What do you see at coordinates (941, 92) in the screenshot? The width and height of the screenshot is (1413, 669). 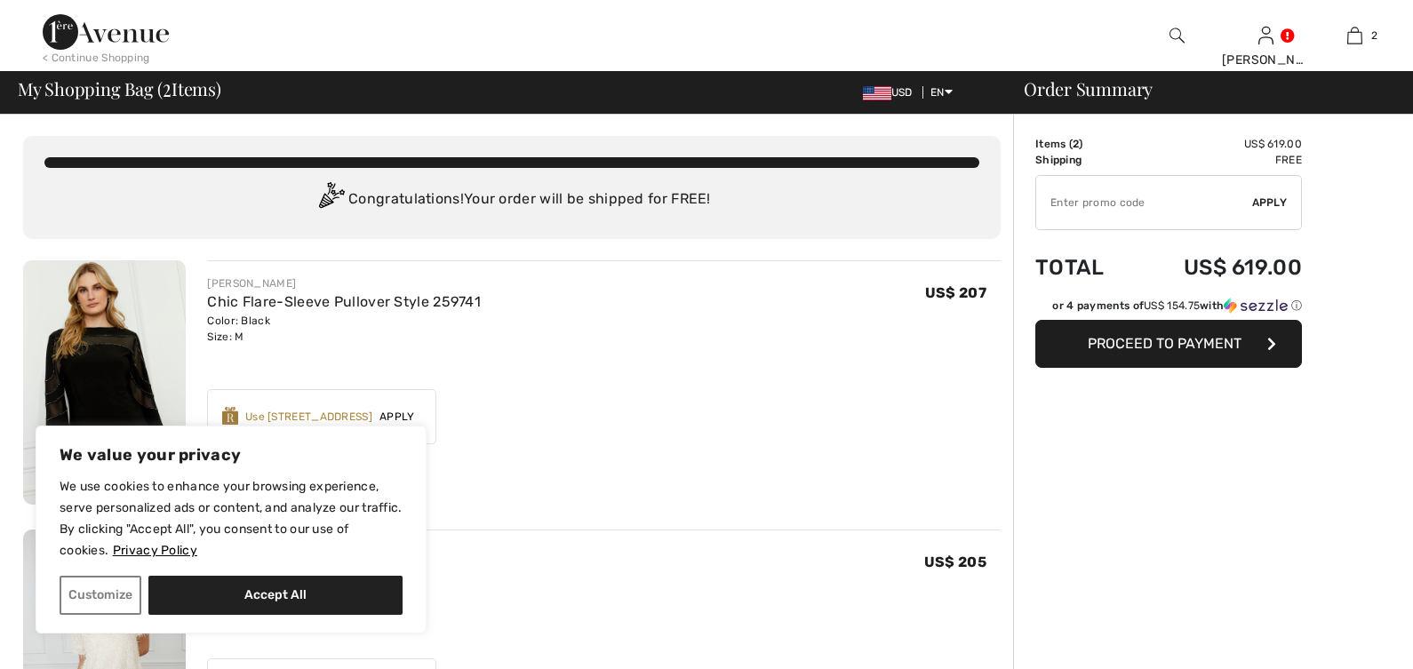 I see `span: EN` at bounding box center [941, 92].